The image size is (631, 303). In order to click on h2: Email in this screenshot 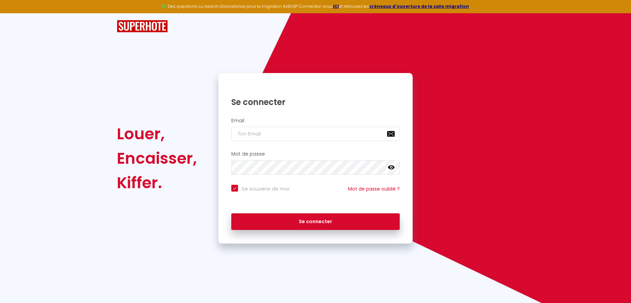, I will do `click(315, 120)`.